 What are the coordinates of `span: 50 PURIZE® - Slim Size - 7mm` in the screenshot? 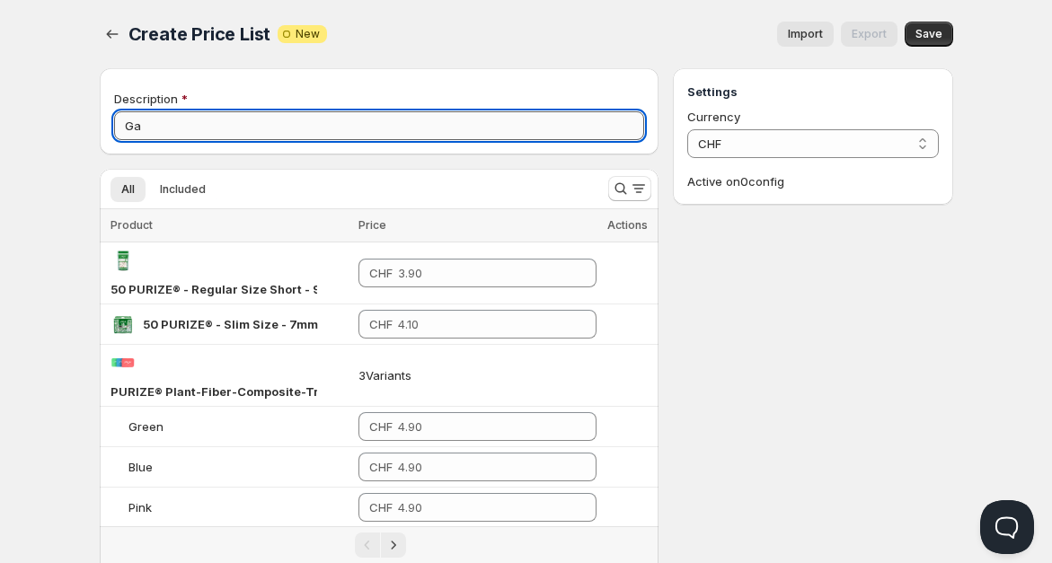 It's located at (230, 324).